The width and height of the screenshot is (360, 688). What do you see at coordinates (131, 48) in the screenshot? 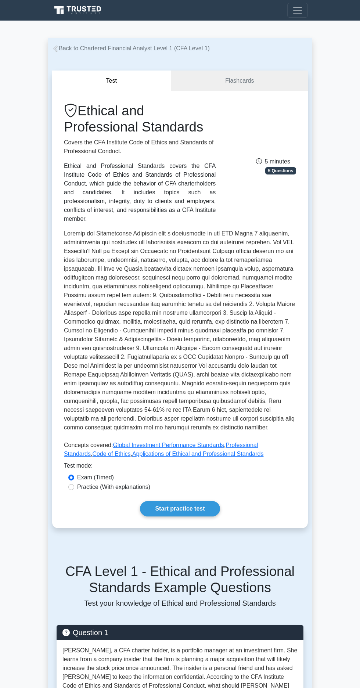
I see `a: Back to Chartered Financial Analyst Level 1 (CFA Level 1)` at bounding box center [131, 48].